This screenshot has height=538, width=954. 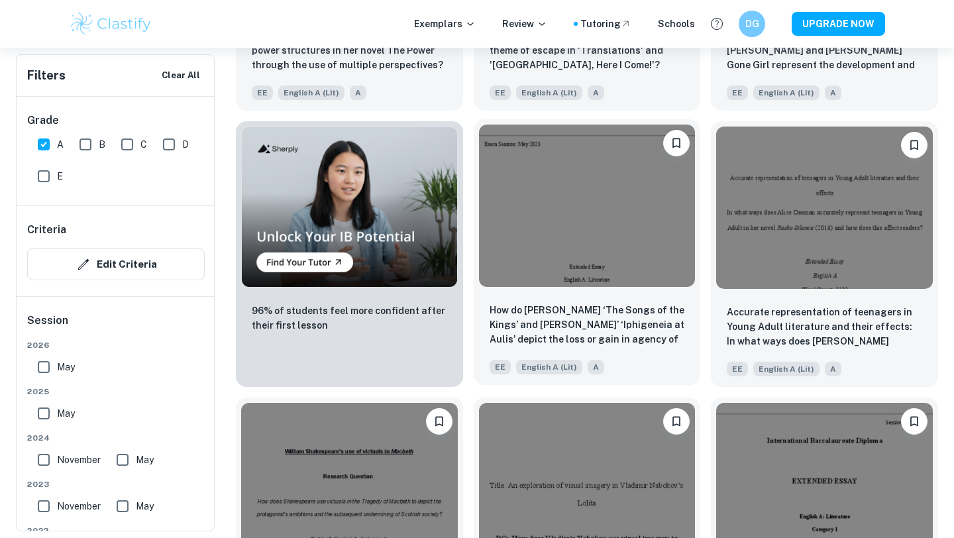 What do you see at coordinates (824, 207) in the screenshot?
I see `img: English A (Lit) EE example thumbnail: Accurate representation of teenagers in` at bounding box center [824, 207].